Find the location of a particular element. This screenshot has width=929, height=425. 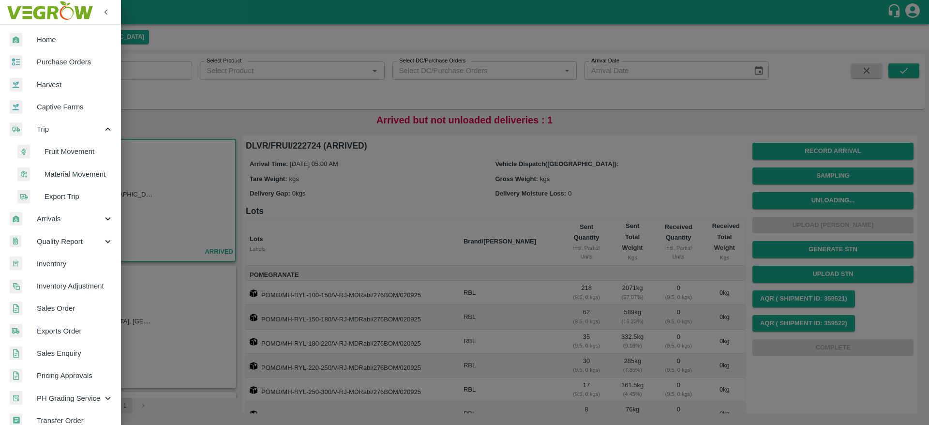

img: whInventory is located at coordinates (16, 263).